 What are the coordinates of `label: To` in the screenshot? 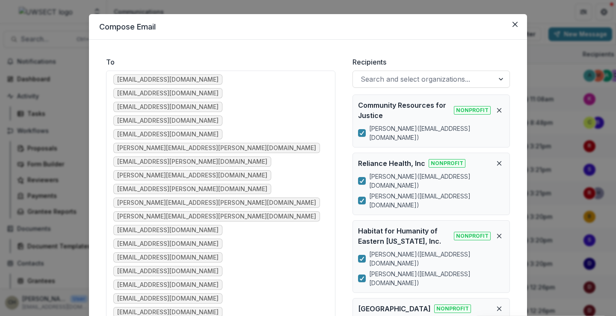 It's located at (218, 62).